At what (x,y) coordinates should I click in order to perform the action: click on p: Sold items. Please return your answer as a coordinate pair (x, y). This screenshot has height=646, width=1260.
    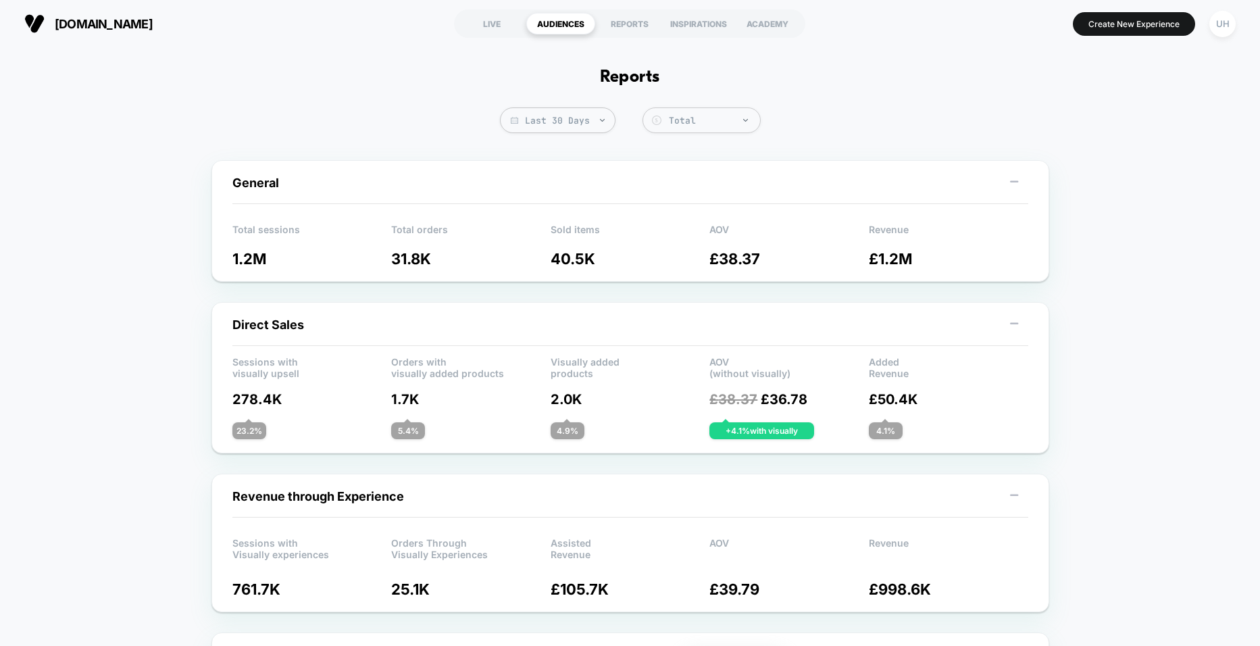
    Looking at the image, I should click on (631, 234).